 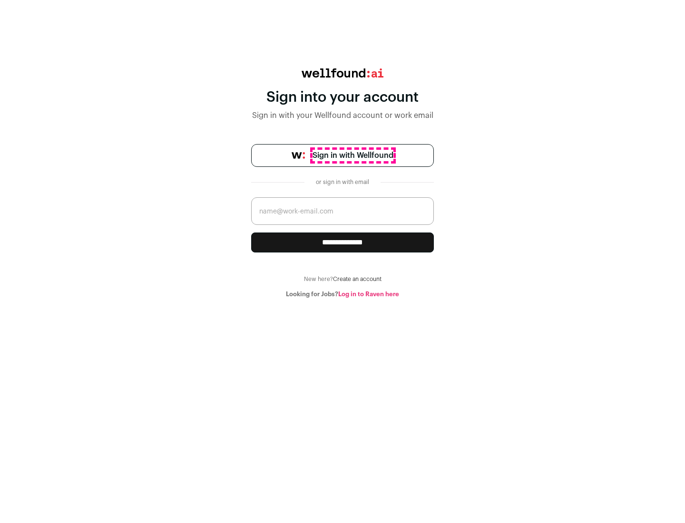 What do you see at coordinates (298, 156) in the screenshot?
I see `img: wellfound-symbol-flush-black-fb3c872781a75f747ccb3a119075da62bfe97bd399995f84a933054e44a575c4.png` at bounding box center [298, 156].